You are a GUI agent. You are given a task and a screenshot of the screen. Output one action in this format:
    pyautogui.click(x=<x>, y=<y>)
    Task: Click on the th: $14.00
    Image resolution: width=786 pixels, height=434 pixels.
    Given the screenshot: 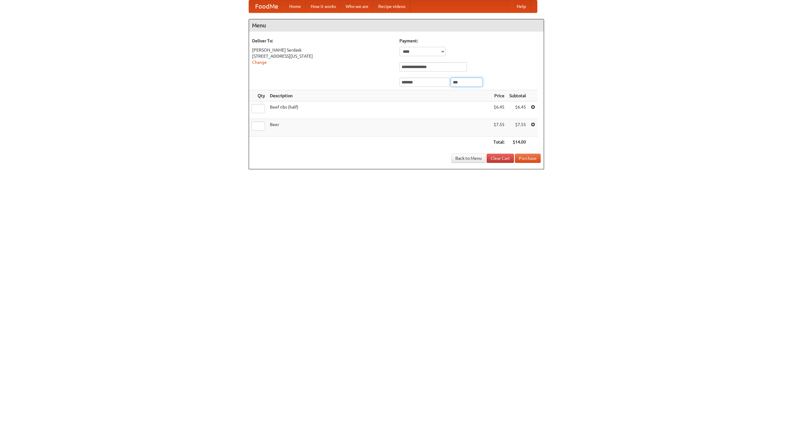 What is the action you would take?
    pyautogui.click(x=517, y=142)
    